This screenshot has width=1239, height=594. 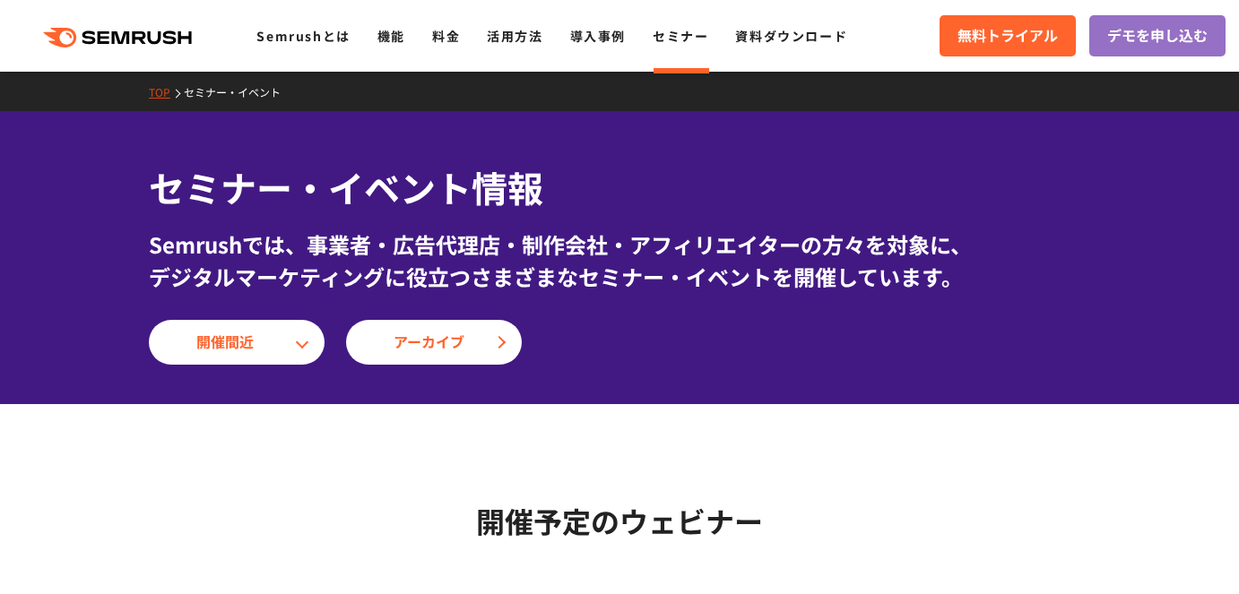 I want to click on h1: セミナー・イベント情報, so click(x=619, y=187).